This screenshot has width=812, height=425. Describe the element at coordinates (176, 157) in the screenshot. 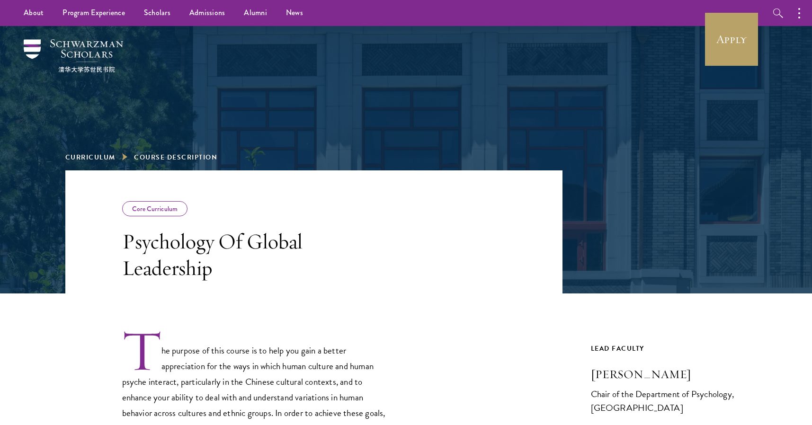

I see `span: Course Description` at that location.